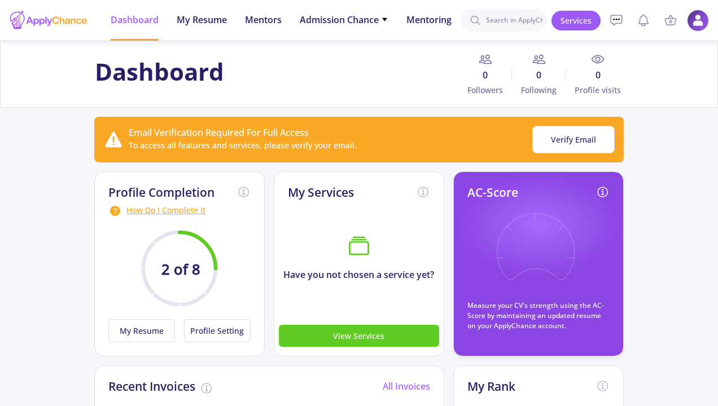 The width and height of the screenshot is (718, 406). Describe the element at coordinates (573, 139) in the screenshot. I see `button: Verify Email` at that location.